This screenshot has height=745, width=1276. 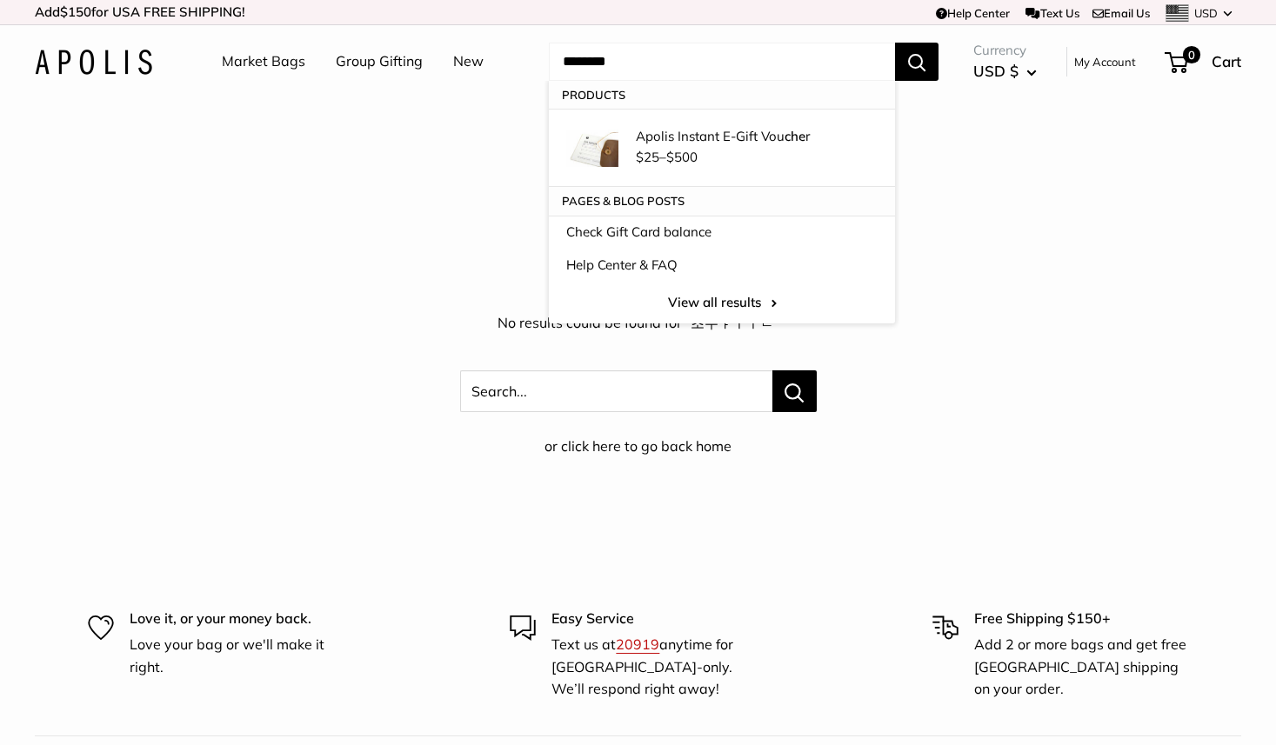 What do you see at coordinates (237, 656) in the screenshot?
I see `p: Love your bag or we'll make it right.` at bounding box center [237, 656].